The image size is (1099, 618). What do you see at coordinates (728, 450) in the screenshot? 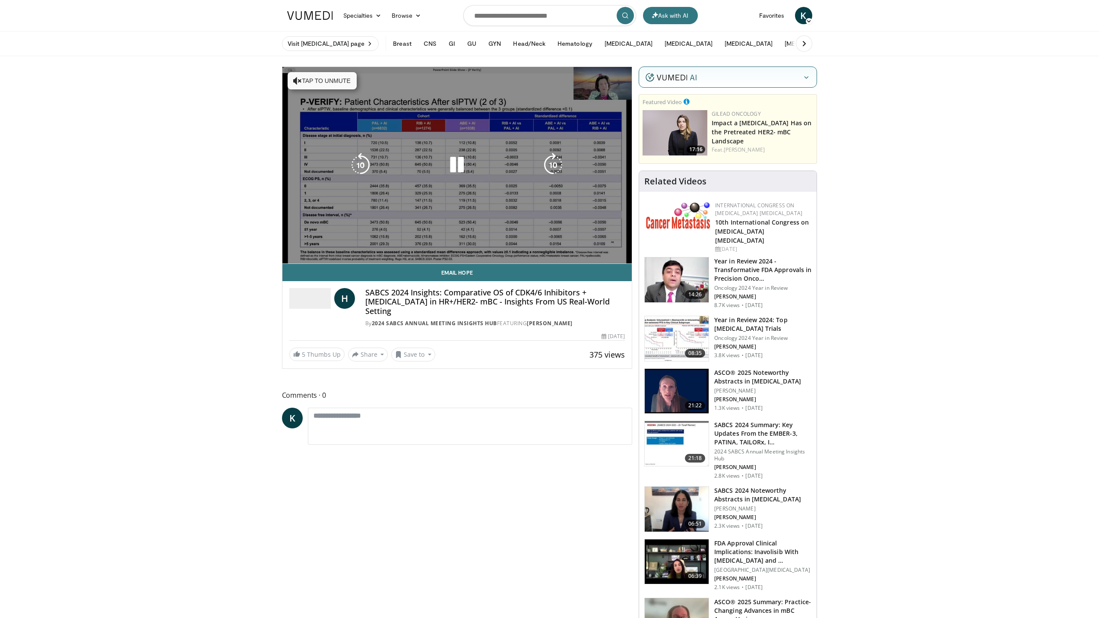
I see `a: 21:18 SABCS 2024 Summary: Key Updates From the EMBER-3, PATINA, TAILORx, I… 2024 SABCS Annual Mee...` at bounding box center [728, 450].